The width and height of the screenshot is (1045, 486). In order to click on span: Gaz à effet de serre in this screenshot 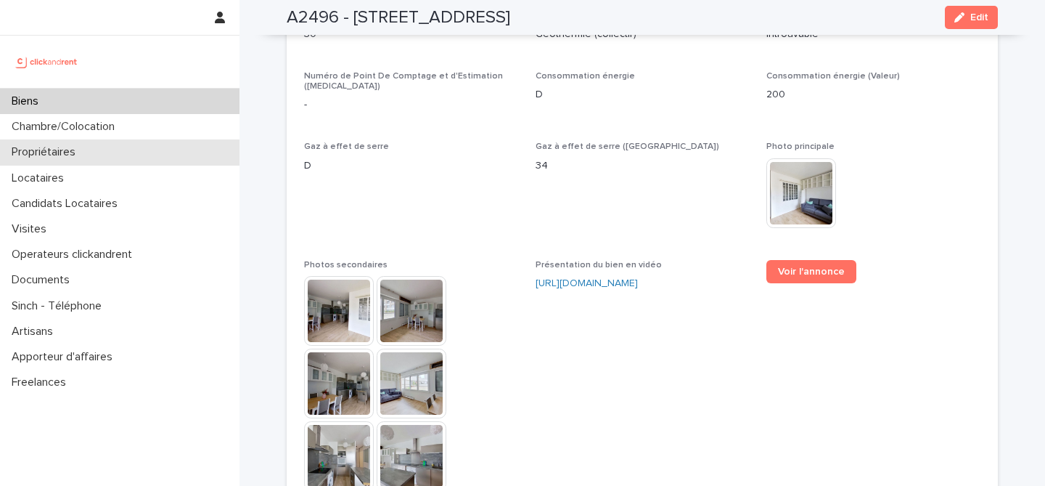, I will do `click(346, 147)`.